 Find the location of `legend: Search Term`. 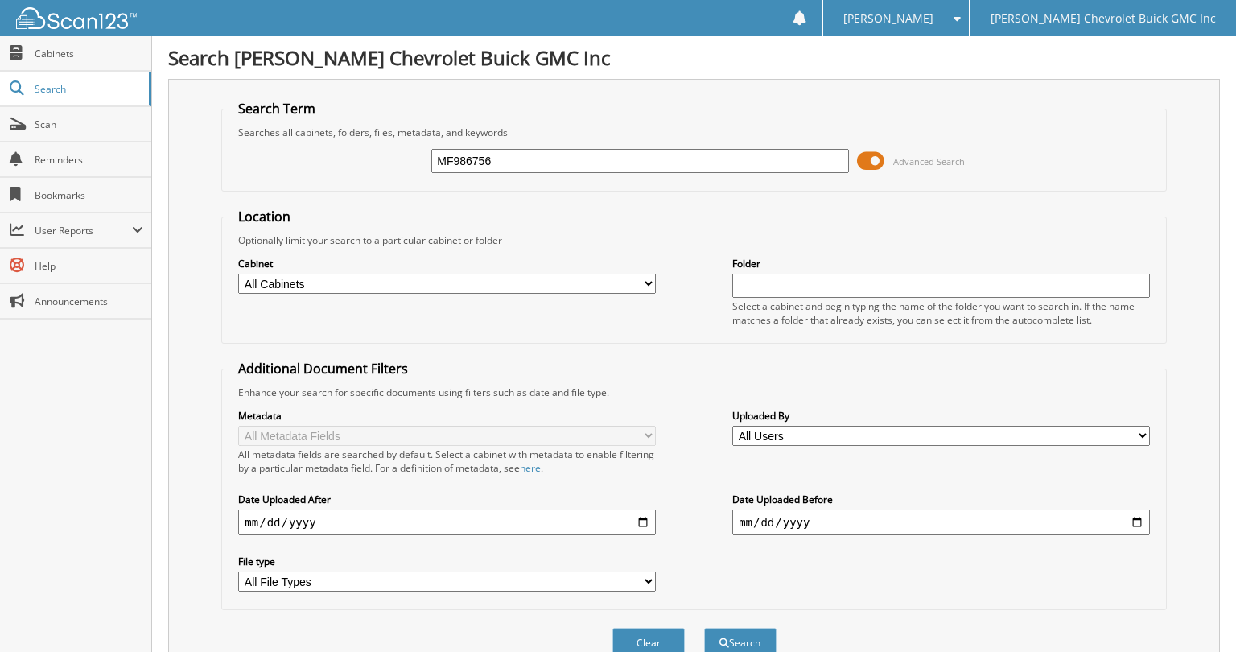

legend: Search Term is located at coordinates (277, 109).